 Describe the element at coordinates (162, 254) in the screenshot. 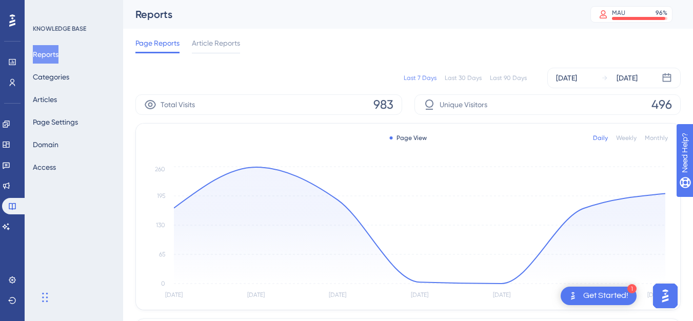

I see `tspan: 65` at that location.